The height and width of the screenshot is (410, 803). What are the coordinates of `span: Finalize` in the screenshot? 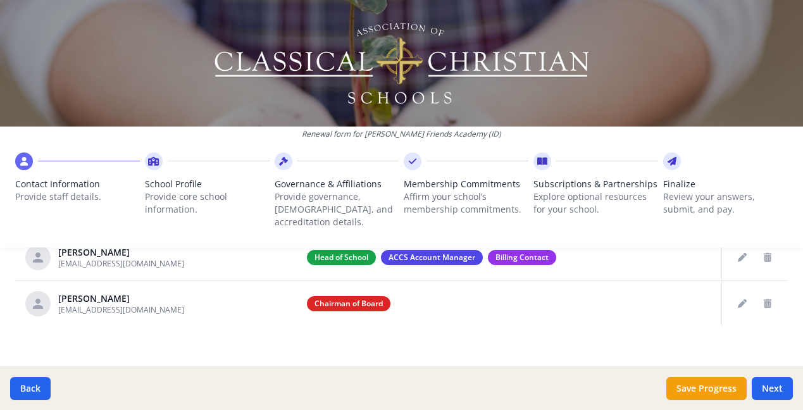 It's located at (726, 184).